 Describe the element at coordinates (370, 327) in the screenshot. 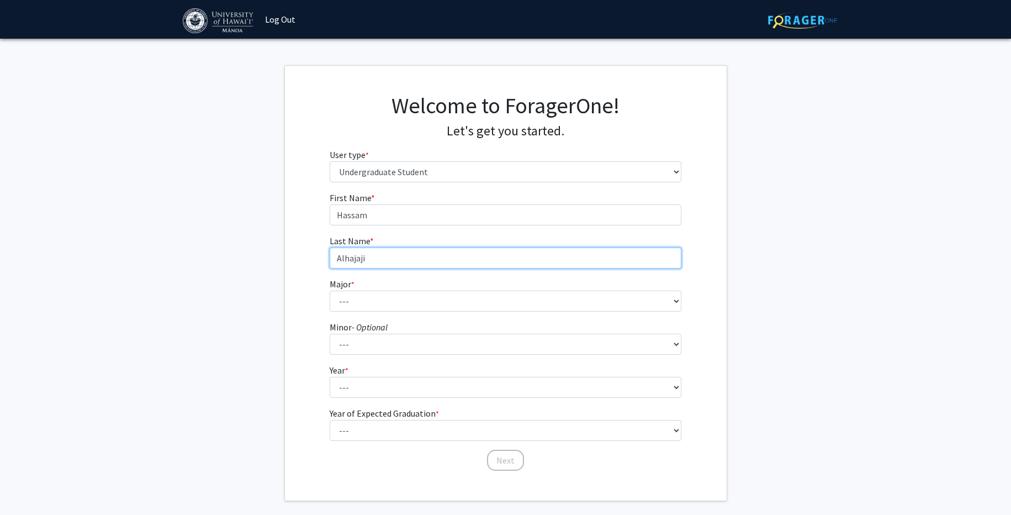

I see `i: - Optional` at that location.